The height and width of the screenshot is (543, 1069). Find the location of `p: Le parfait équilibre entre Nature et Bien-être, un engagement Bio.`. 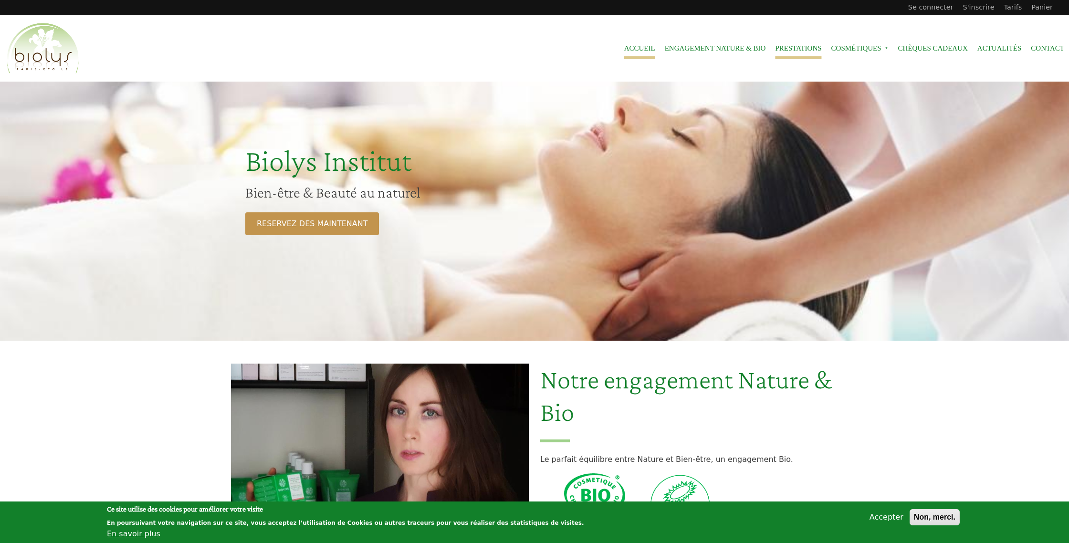

p: Le parfait équilibre entre Nature et Bien-être, un engagement Bio. is located at coordinates (689, 460).